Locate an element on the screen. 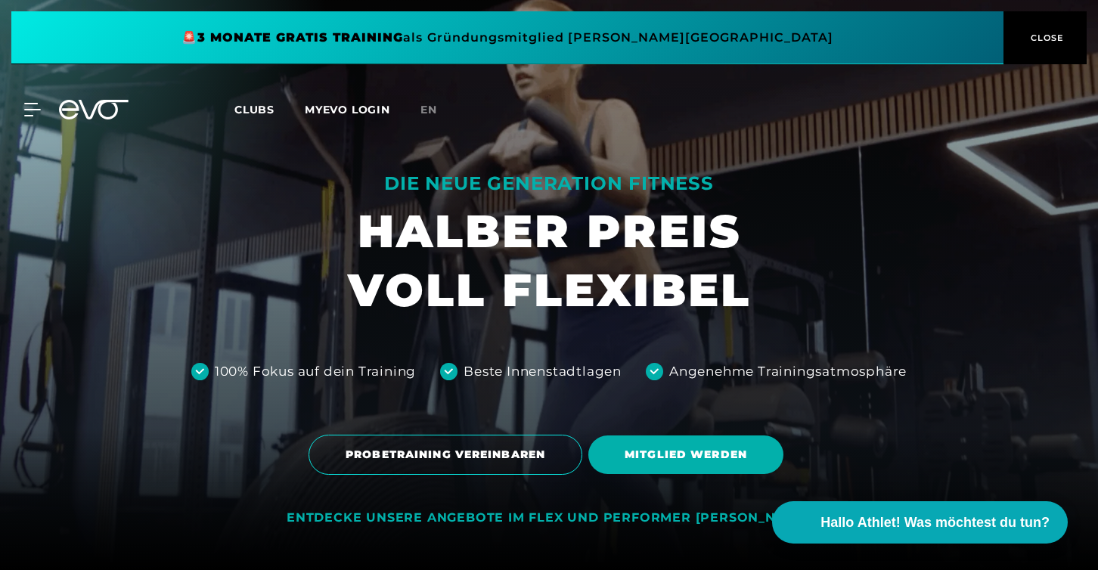  span: MITGLIED WERDEN is located at coordinates (686, 454).